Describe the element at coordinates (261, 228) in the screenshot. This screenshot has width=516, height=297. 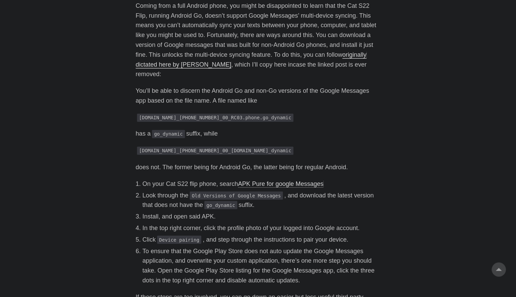
I see `li: In the top right corner, click the profile photo of your logged into Google account.` at that location.